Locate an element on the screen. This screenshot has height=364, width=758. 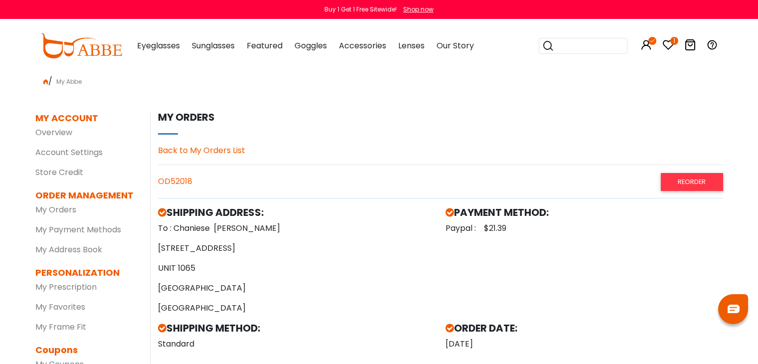
a: 1 is located at coordinates (669, 46).